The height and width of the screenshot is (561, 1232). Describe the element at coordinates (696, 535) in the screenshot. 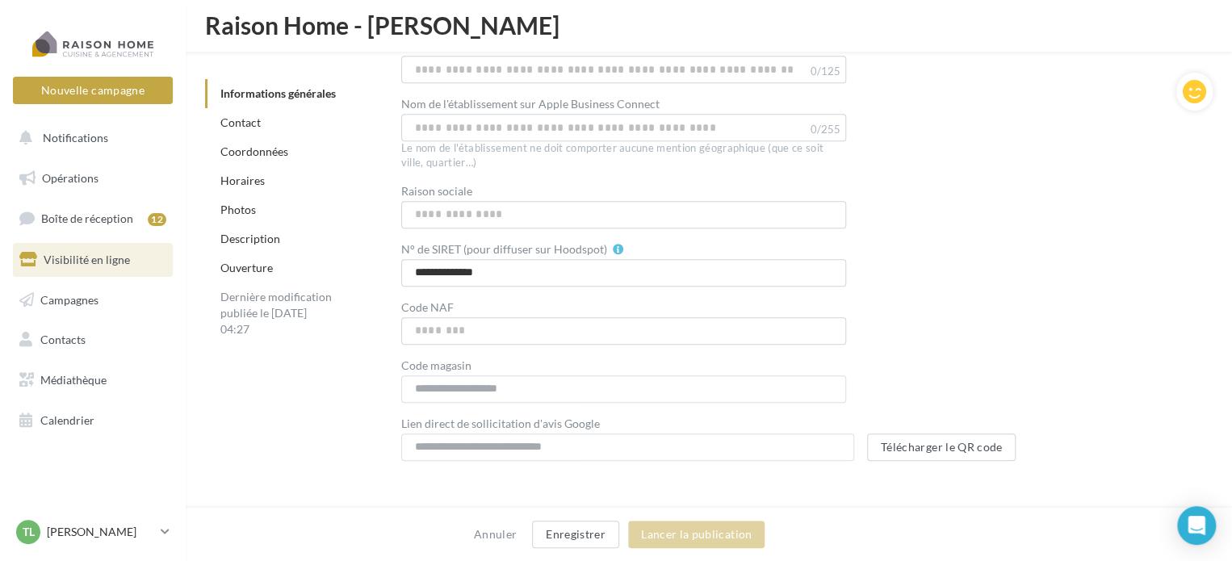

I see `button: Lancer la publication` at that location.